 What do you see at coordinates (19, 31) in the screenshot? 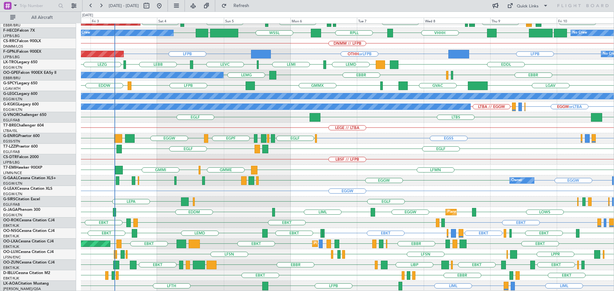
I see `a: F-HECDFalcon 7X` at bounding box center [19, 31].